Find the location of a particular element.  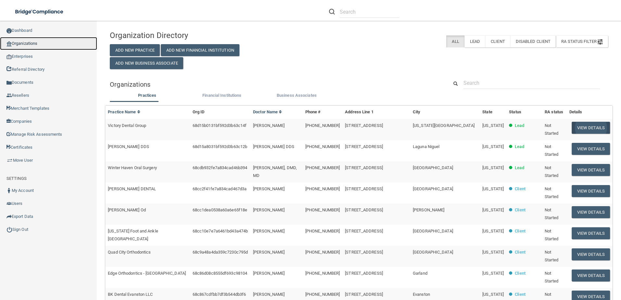

span: Winter Haven Oral Surgery is located at coordinates (132, 168).